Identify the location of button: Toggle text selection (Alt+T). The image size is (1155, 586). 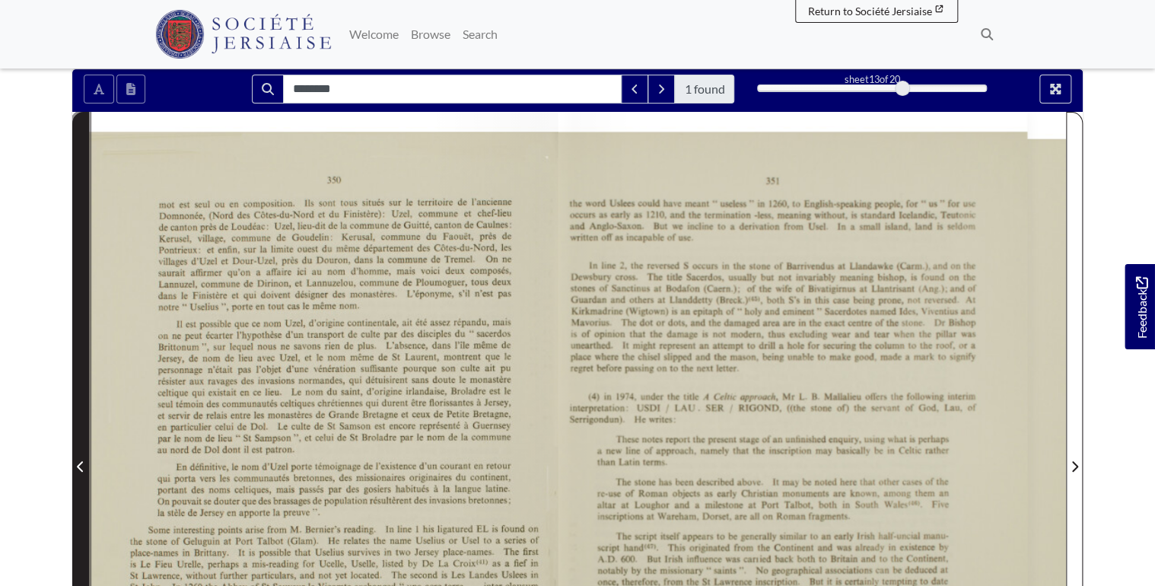
(99, 89).